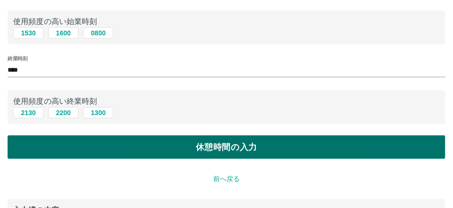 The height and width of the screenshot is (208, 453). Describe the element at coordinates (226, 179) in the screenshot. I see `p: 前へ戻る` at that location.